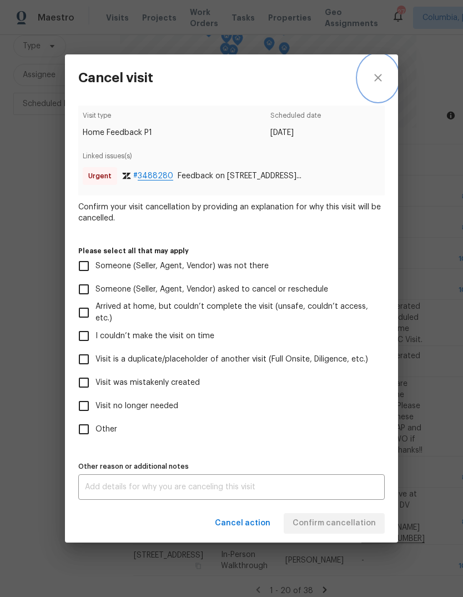  I want to click on span: Someone (Seller, Agent, Vendor) was not there, so click(182, 266).